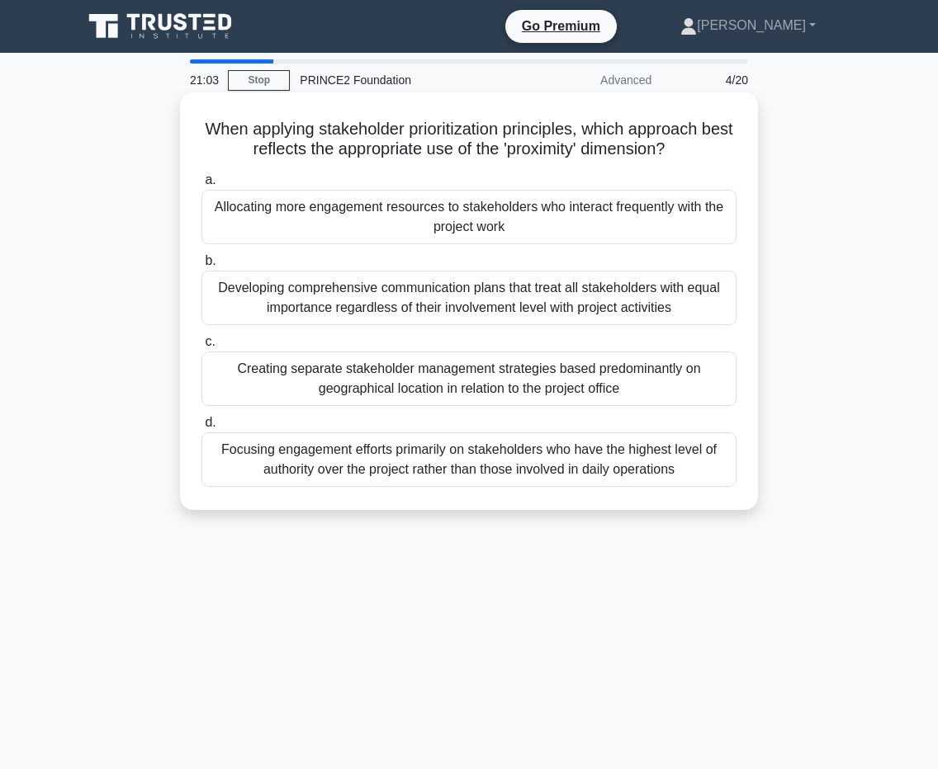 Image resolution: width=938 pixels, height=769 pixels. What do you see at coordinates (469, 140) in the screenshot?
I see `h5: When applying stakeholder prioritization principles, which approach best reflects the appropriate...` at bounding box center [469, 140].